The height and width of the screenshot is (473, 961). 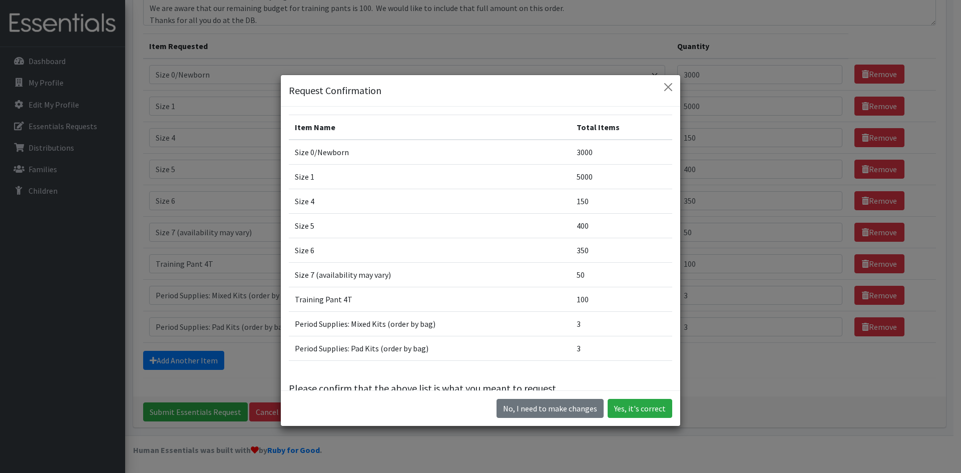 I want to click on td: 400, so click(x=621, y=226).